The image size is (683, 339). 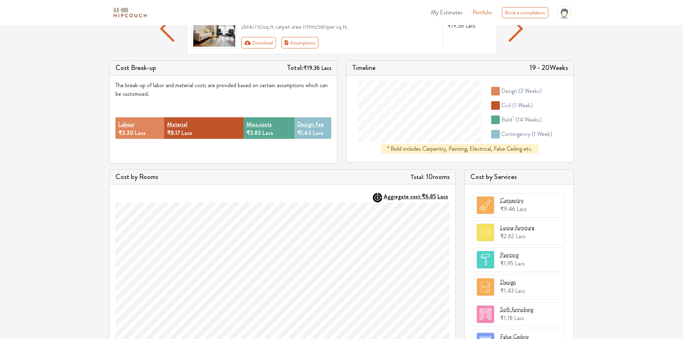 What do you see at coordinates (416, 196) in the screenshot?
I see `strong: Aggregate cost:` at bounding box center [416, 196].